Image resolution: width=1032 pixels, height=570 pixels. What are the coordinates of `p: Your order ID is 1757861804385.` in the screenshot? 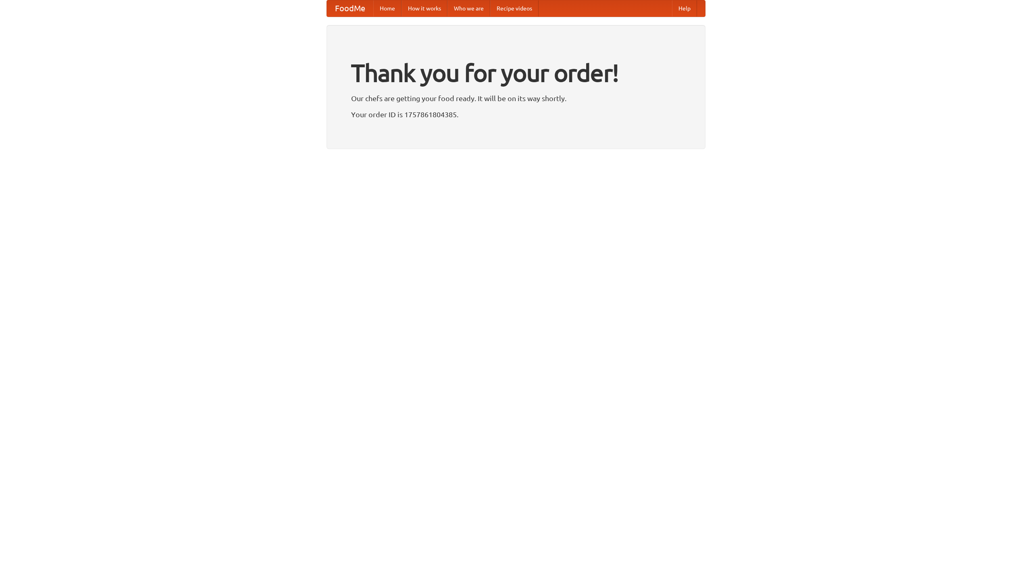 It's located at (516, 114).